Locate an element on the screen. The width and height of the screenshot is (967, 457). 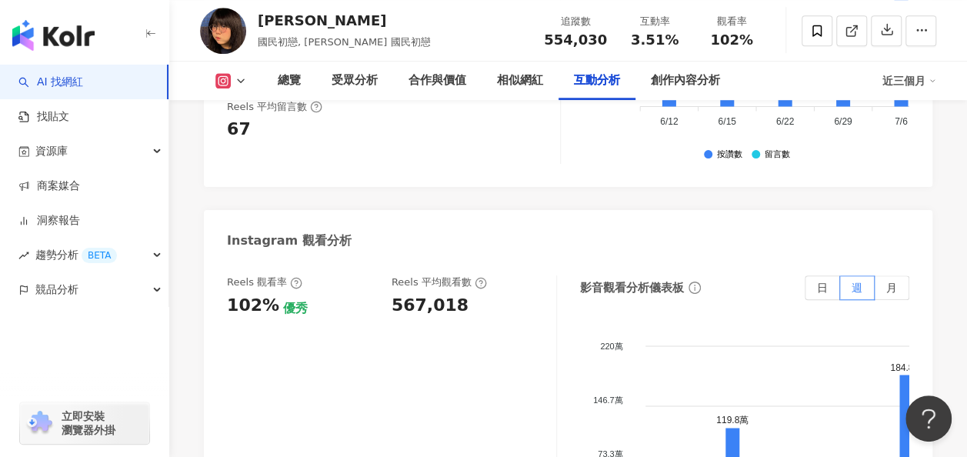
div: 合作與價值 is located at coordinates (437, 81).